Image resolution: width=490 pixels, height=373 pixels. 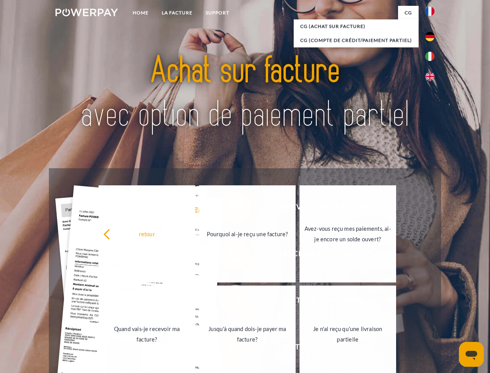 I want to click on img: it, so click(x=430, y=56).